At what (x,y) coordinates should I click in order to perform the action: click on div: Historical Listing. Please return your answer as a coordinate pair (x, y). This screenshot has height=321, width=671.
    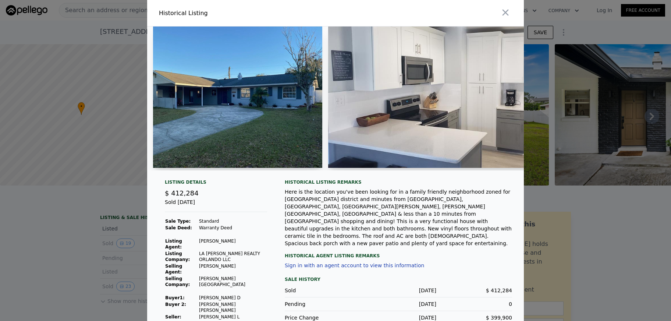
    Looking at the image, I should click on (246, 13).